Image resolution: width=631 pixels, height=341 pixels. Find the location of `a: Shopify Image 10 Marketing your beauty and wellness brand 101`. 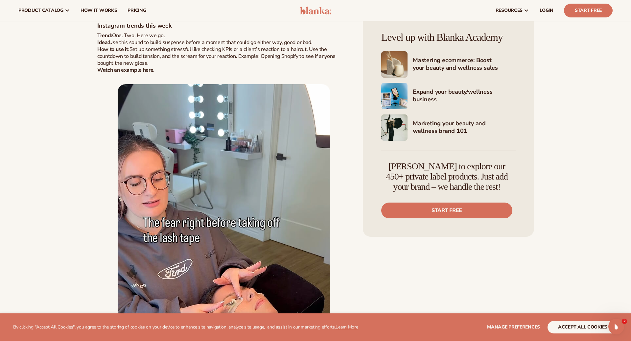

a: Shopify Image 10 Marketing your beauty and wellness brand 101 is located at coordinates (448, 128).